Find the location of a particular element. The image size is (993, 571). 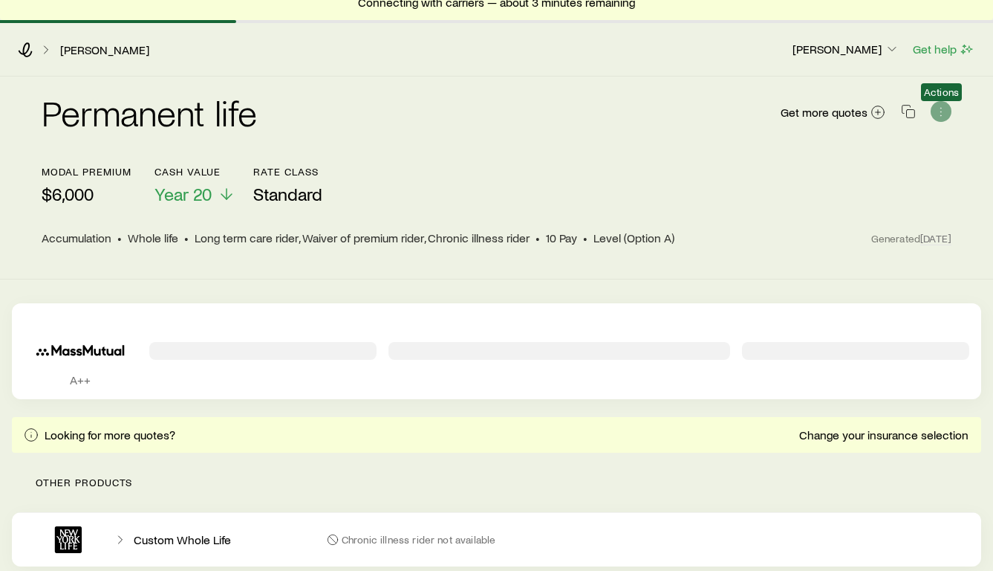

button: Rate ClassStandard is located at coordinates (288, 185).